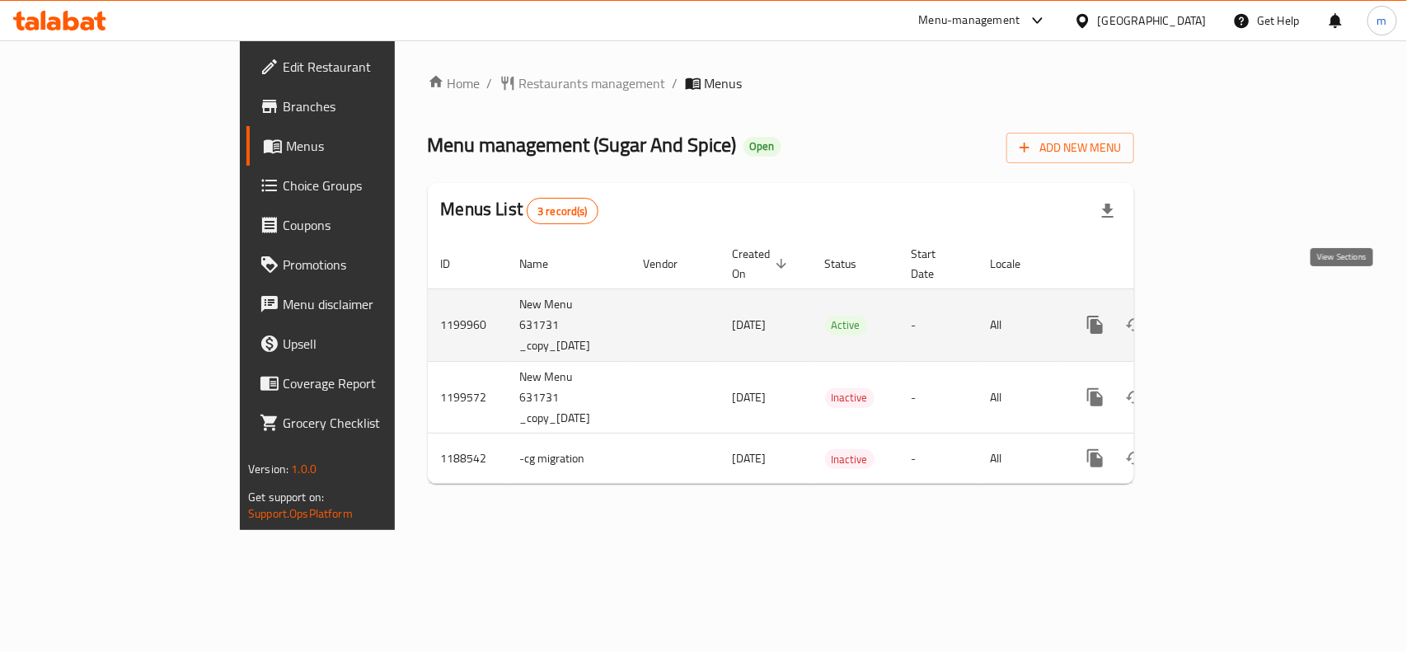  I want to click on span: Vendor, so click(672, 264).